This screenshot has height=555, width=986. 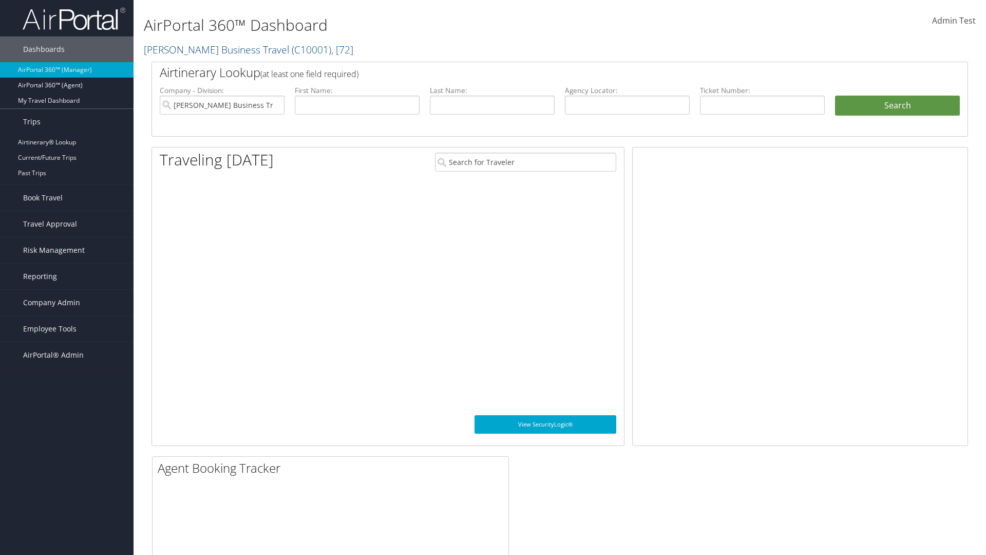 What do you see at coordinates (53, 355) in the screenshot?
I see `span: AirPortal® Admin` at bounding box center [53, 355].